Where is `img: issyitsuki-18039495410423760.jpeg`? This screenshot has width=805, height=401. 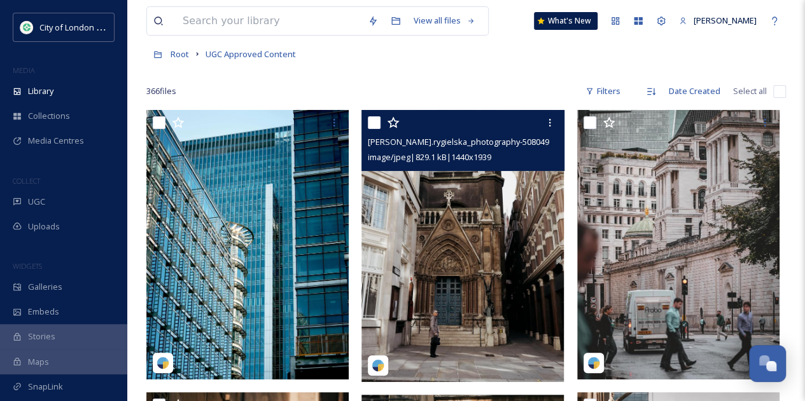
img: issyitsuki-18039495410423760.jpeg is located at coordinates (678, 245).